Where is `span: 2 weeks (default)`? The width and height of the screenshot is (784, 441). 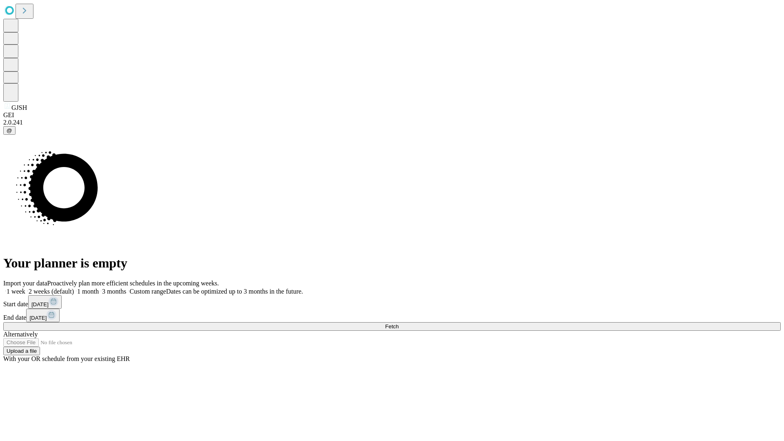 span: 2 weeks (default) is located at coordinates (51, 291).